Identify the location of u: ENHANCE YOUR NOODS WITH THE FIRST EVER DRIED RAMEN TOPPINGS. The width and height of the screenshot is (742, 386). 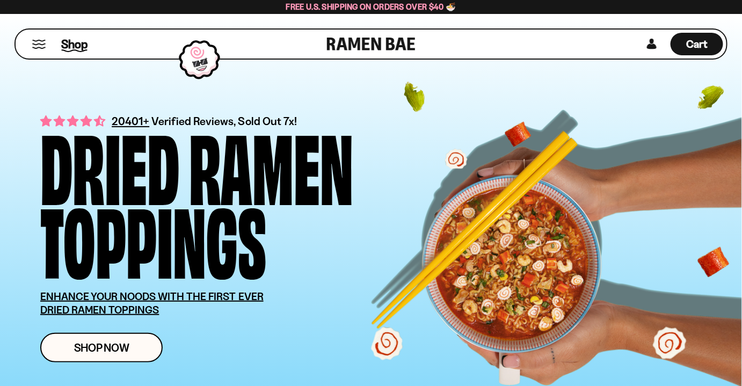
(152, 303).